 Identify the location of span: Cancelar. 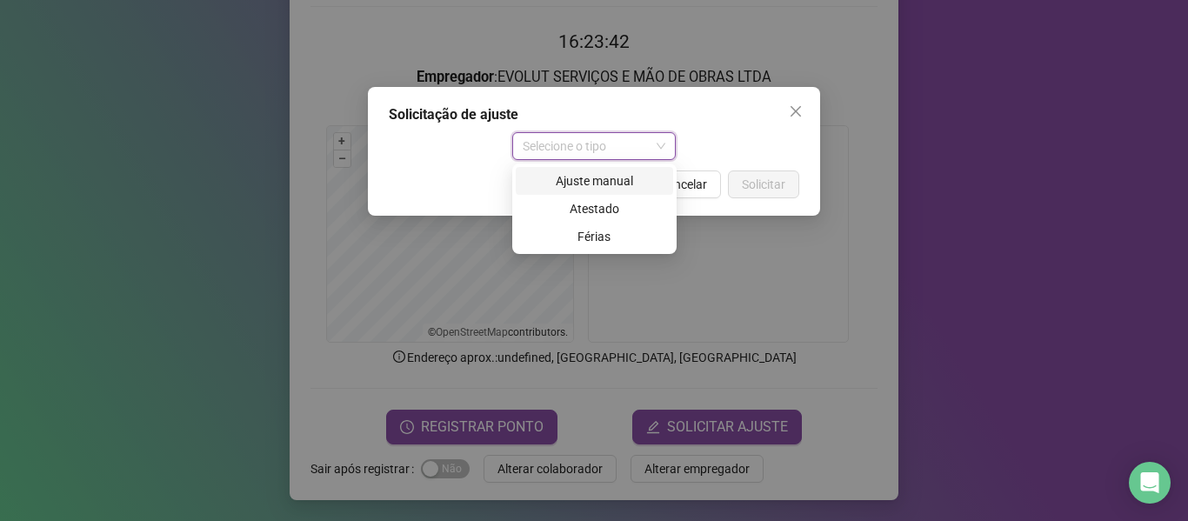
(683, 184).